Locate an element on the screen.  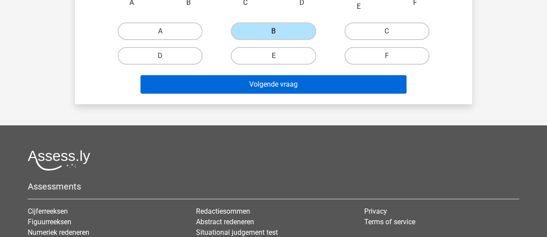
a: Redactiesommen is located at coordinates (223, 211).